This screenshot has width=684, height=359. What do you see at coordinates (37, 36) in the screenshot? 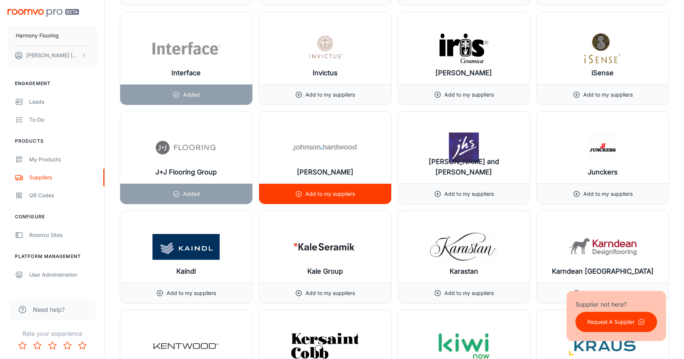
I see `p: Harmony Flooring` at bounding box center [37, 36].